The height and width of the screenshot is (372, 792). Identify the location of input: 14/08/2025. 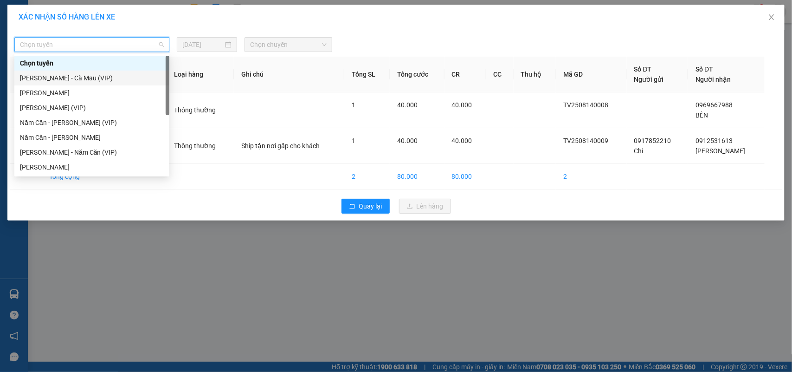
(203, 45).